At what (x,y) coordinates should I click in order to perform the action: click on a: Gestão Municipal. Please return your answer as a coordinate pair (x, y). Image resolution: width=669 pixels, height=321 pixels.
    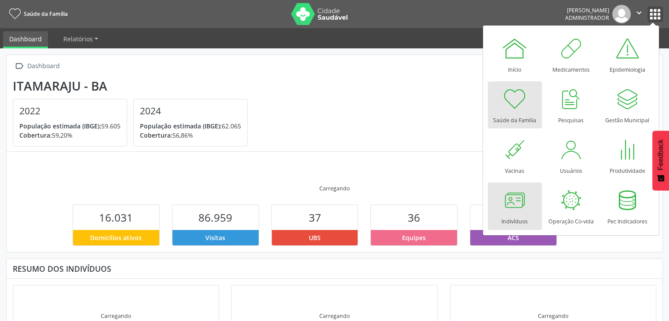
    Looking at the image, I should click on (628, 105).